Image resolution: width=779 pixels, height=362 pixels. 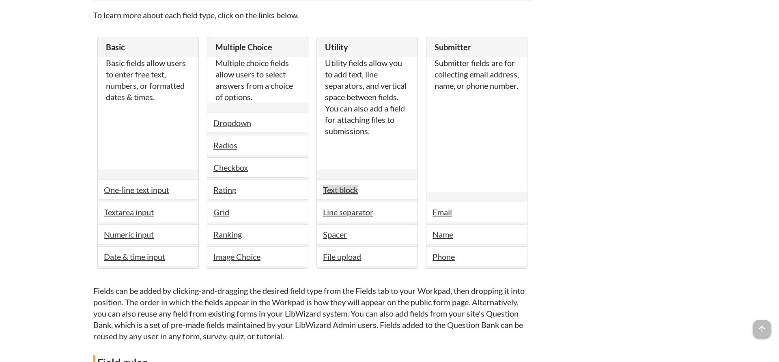 What do you see at coordinates (232, 123) in the screenshot?
I see `a: Dropdown` at bounding box center [232, 123].